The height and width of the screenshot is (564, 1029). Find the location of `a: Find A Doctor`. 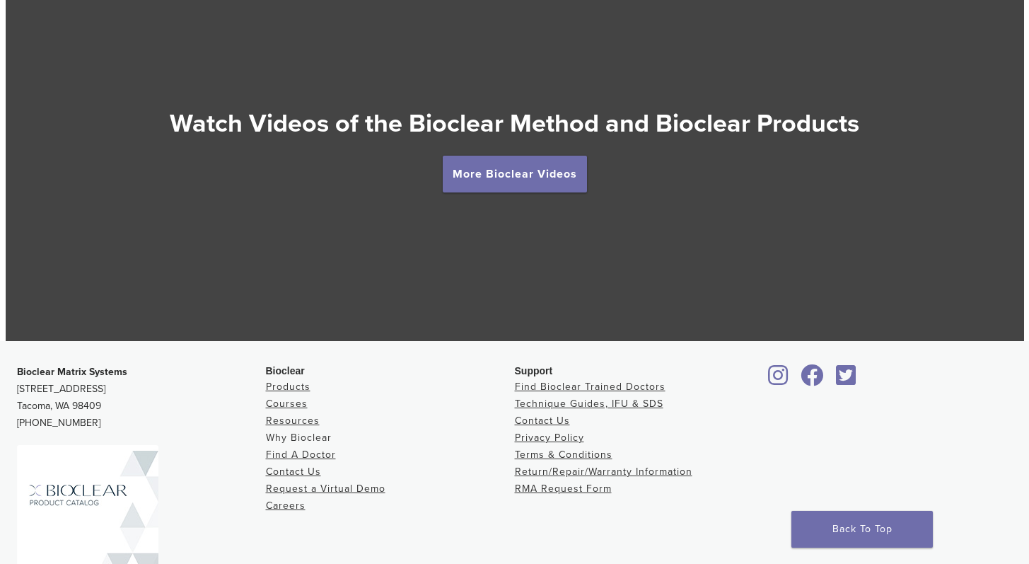

a: Find A Doctor is located at coordinates (301, 454).